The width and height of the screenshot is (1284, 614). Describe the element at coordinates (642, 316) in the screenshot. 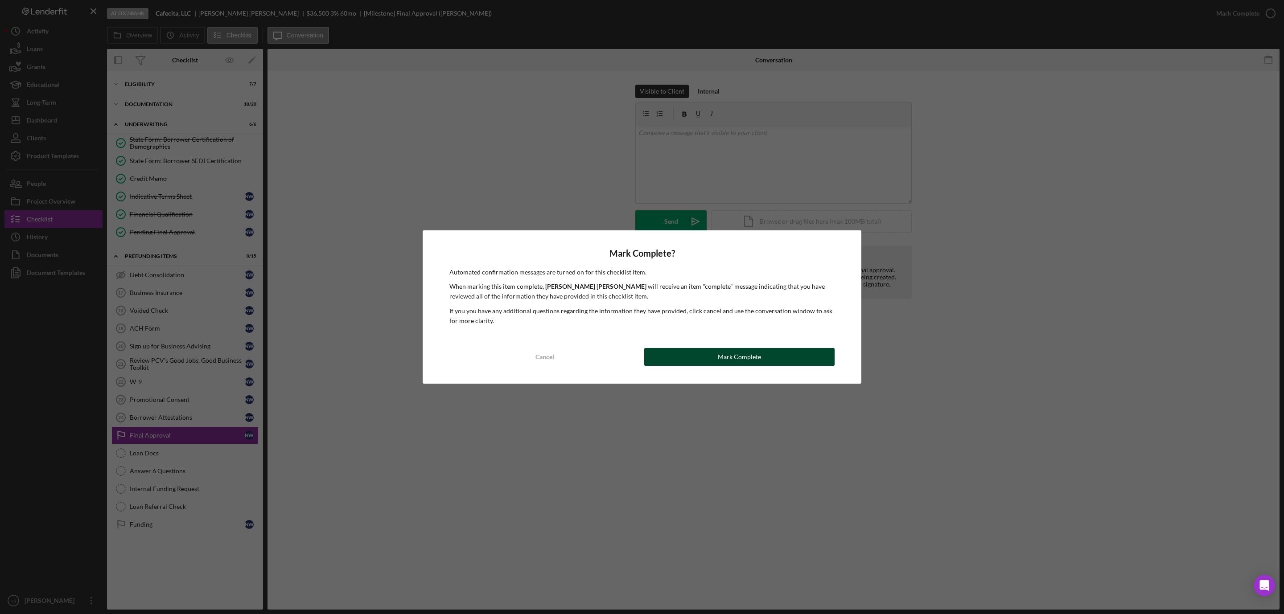

I see `p: If you you have any additional questions regarding the information they have provided, click canc...` at that location.